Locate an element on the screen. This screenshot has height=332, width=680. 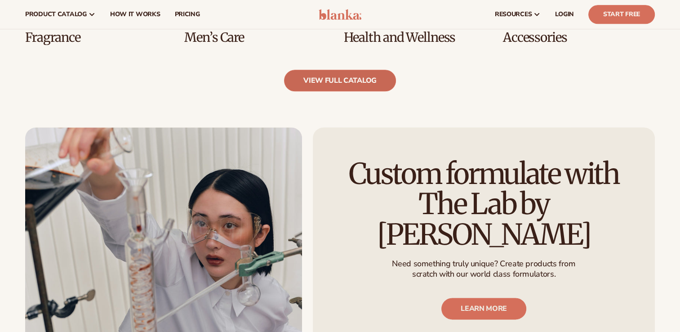
span: product catalog is located at coordinates (56, 14).